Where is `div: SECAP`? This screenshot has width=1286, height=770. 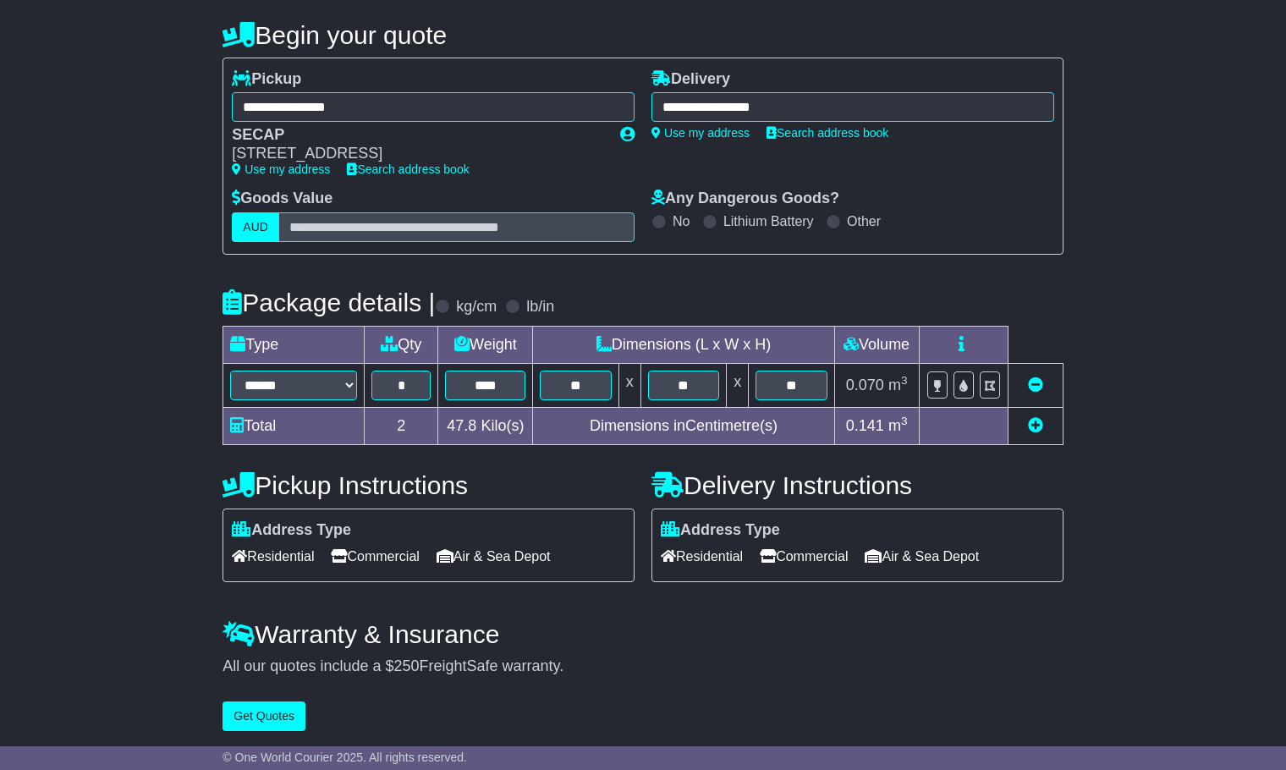 div: SECAP is located at coordinates (417, 135).